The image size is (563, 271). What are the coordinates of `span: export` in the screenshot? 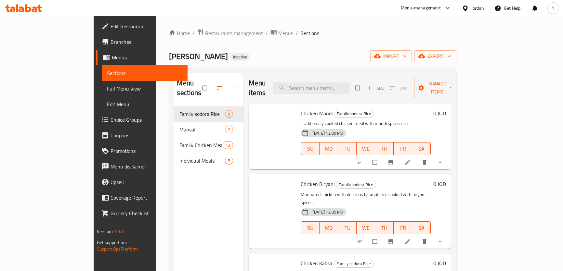 It's located at (435, 56).